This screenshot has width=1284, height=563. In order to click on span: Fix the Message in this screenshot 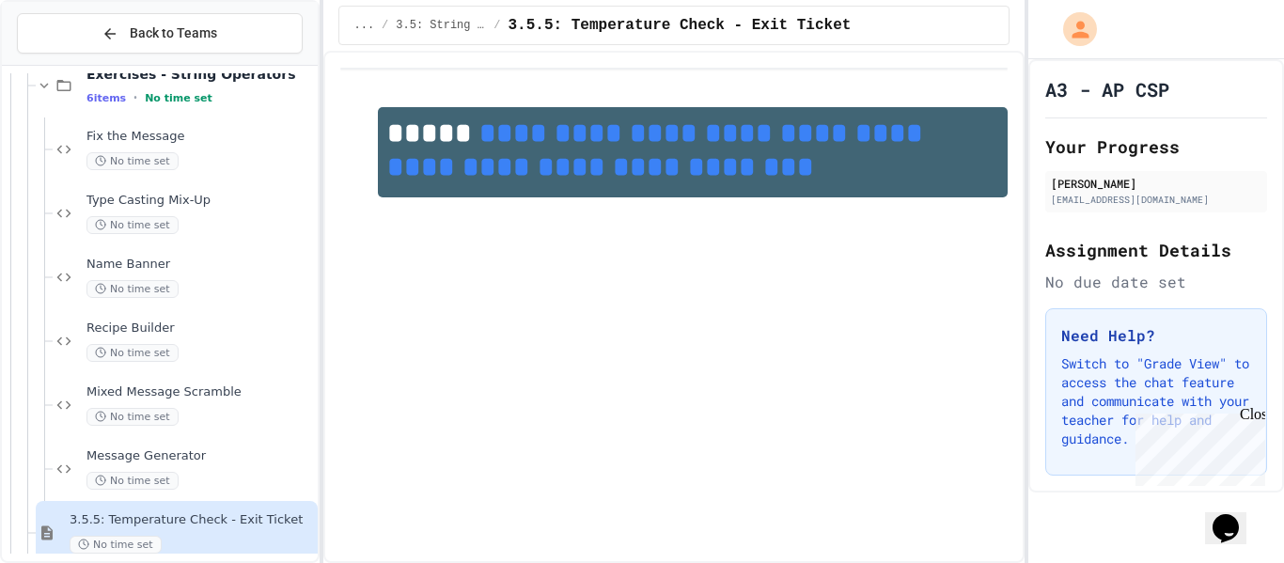, I will do `click(200, 136)`.